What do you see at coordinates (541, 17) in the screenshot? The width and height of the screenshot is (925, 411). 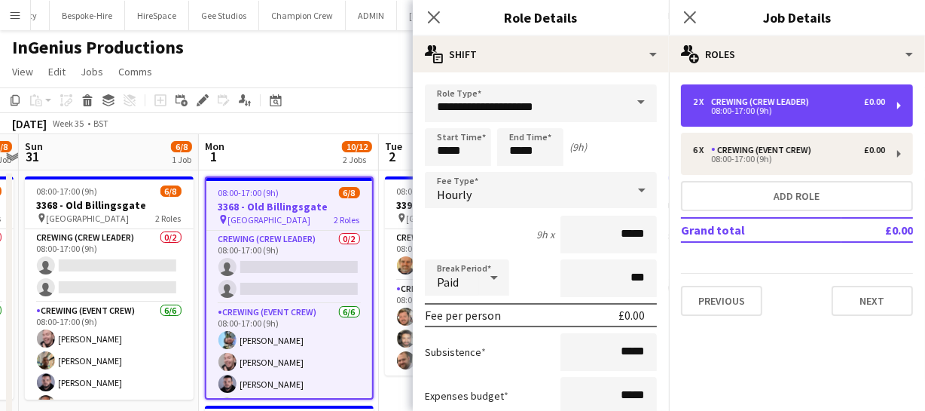 I see `h3: Role Details` at bounding box center [541, 17].